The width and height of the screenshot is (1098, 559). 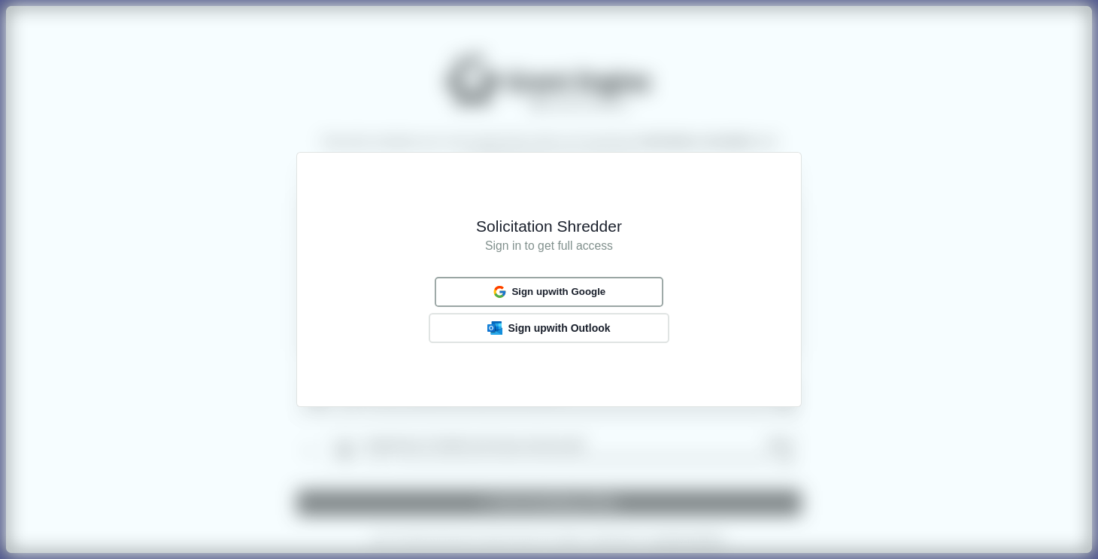 I want to click on span: Sign up with Google, so click(x=558, y=292).